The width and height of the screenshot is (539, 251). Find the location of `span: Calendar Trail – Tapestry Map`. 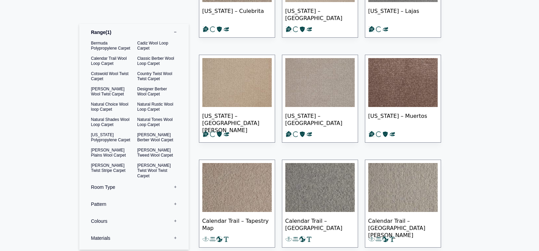

span: Calendar Trail – Tapestry Map is located at coordinates (237, 224).